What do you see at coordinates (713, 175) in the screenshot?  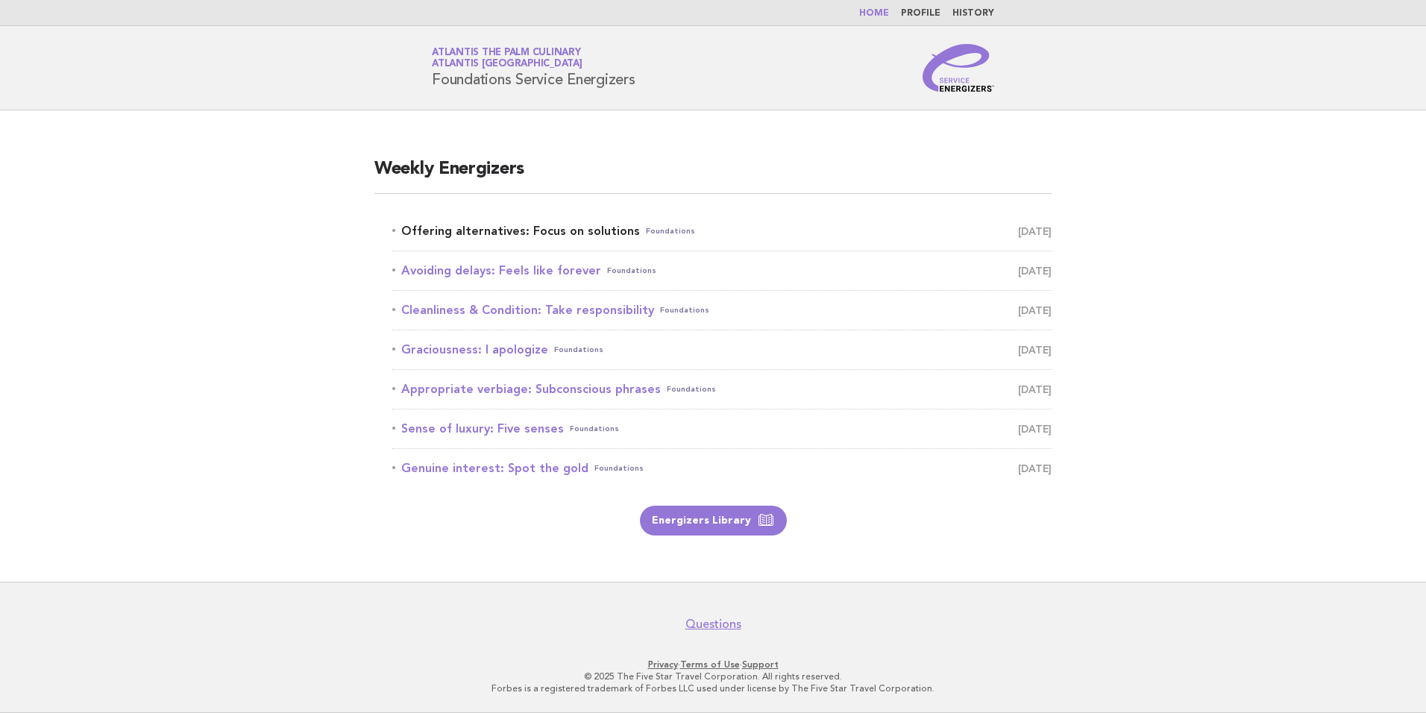 I see `h2: Weekly Energizers` at bounding box center [713, 175].